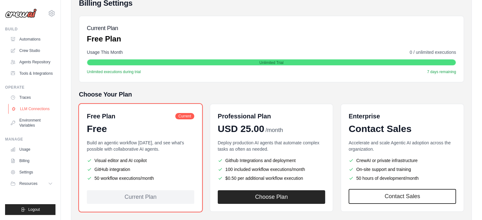  Describe the element at coordinates (31, 73) in the screenshot. I see `a: Tools & Integrations` at that location.